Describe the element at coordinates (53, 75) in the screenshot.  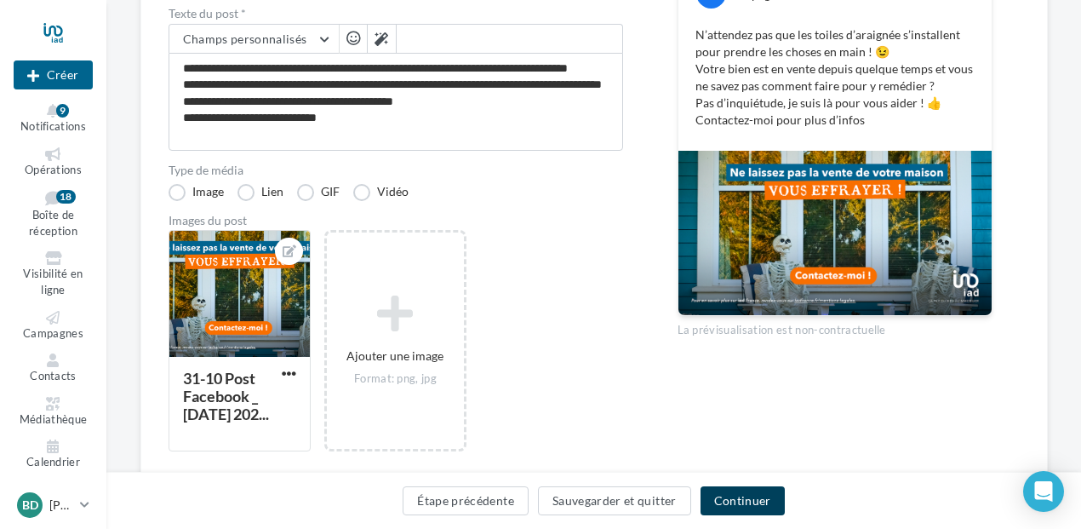
I see `div: Nouvelle campagne` at that location.